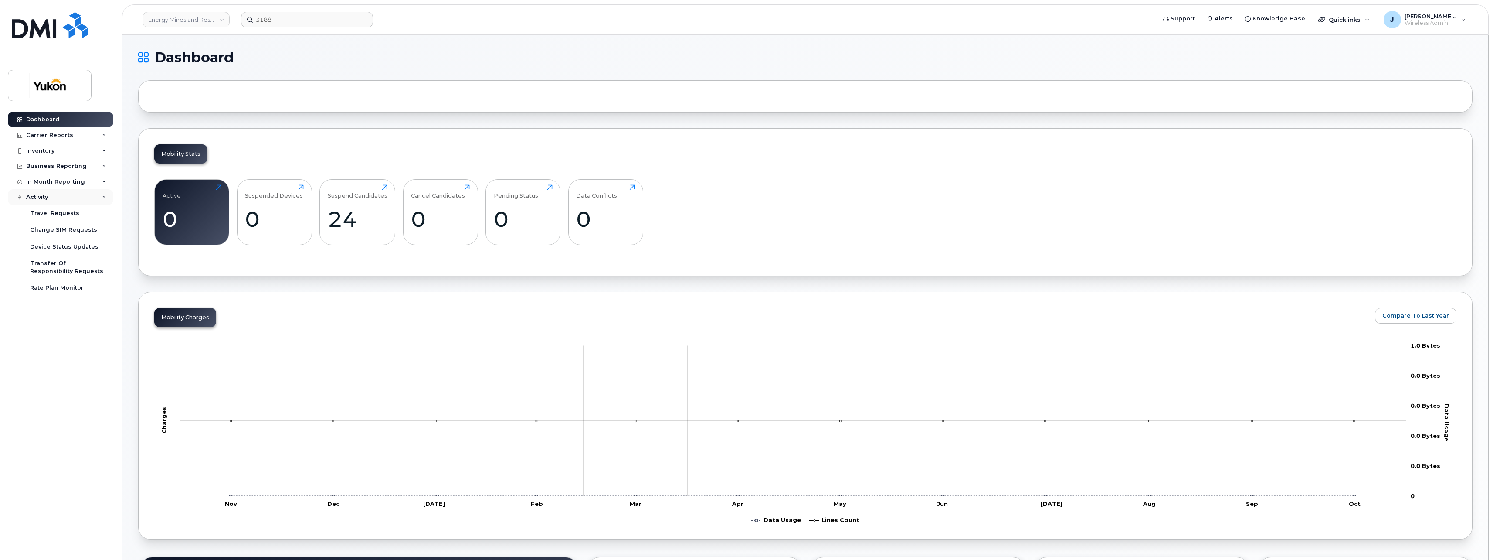  What do you see at coordinates (636, 503) in the screenshot?
I see `tspan: Mar` at bounding box center [636, 503].